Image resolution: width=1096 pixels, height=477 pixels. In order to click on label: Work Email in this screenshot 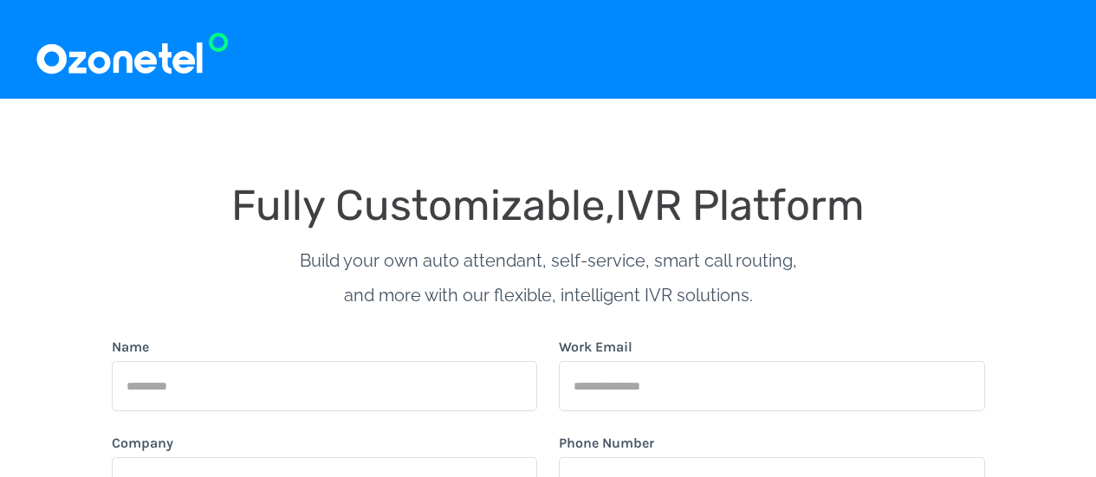, I will do `click(595, 347)`.